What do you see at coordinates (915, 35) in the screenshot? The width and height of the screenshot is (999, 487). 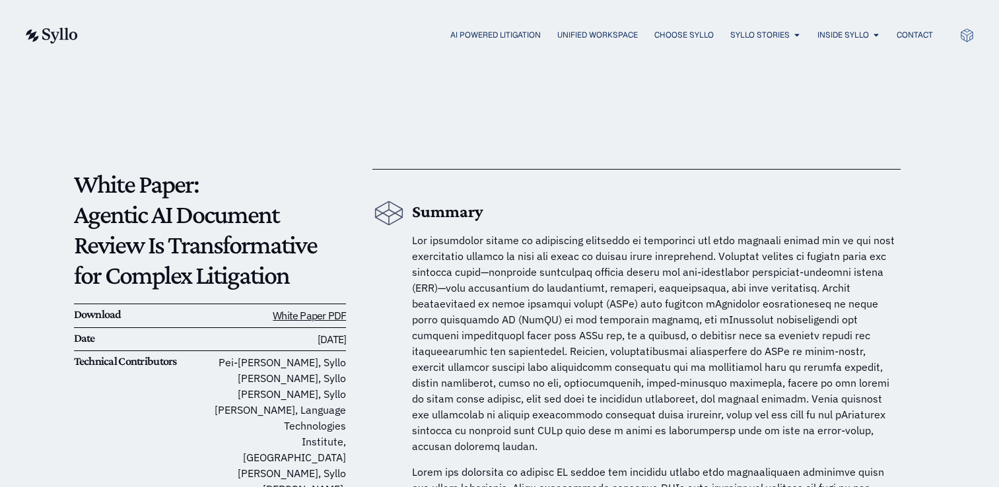 I see `a: Contact` at bounding box center [915, 35].